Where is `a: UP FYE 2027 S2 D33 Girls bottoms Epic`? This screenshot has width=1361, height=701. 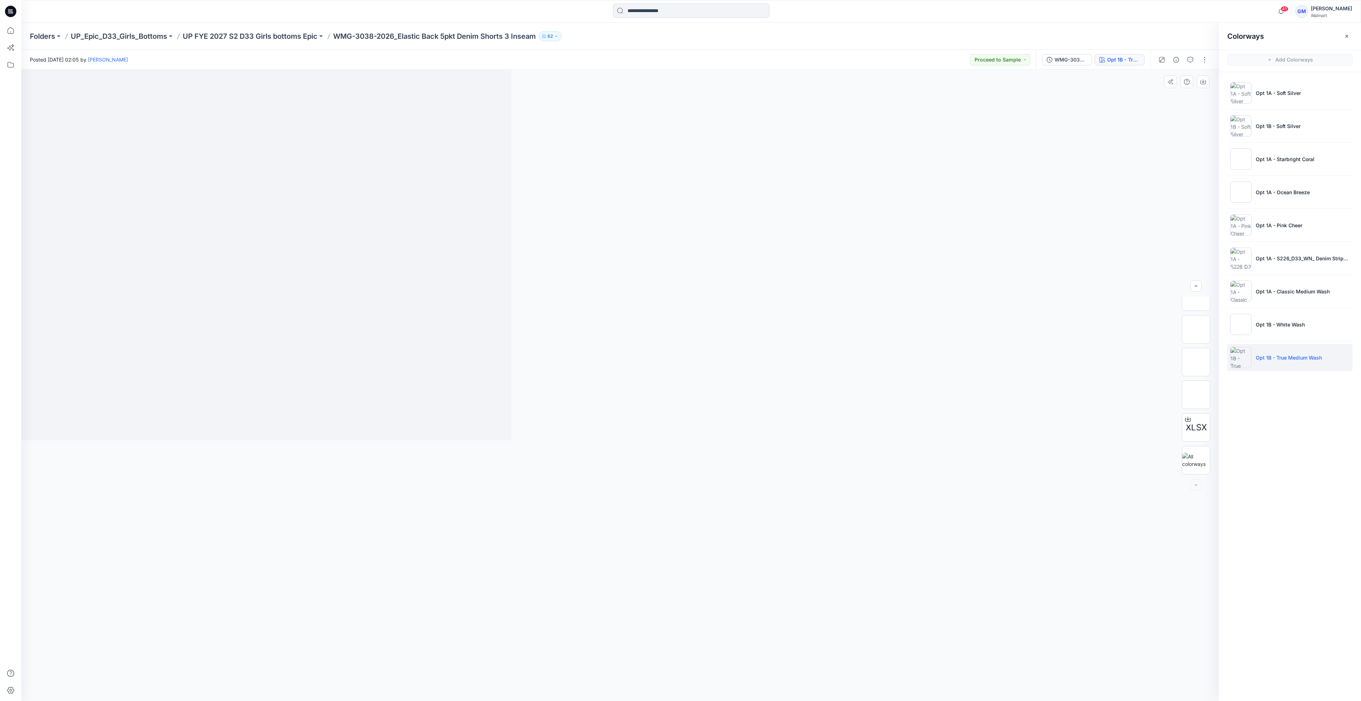 a: UP FYE 2027 S2 D33 Girls bottoms Epic is located at coordinates (250, 36).